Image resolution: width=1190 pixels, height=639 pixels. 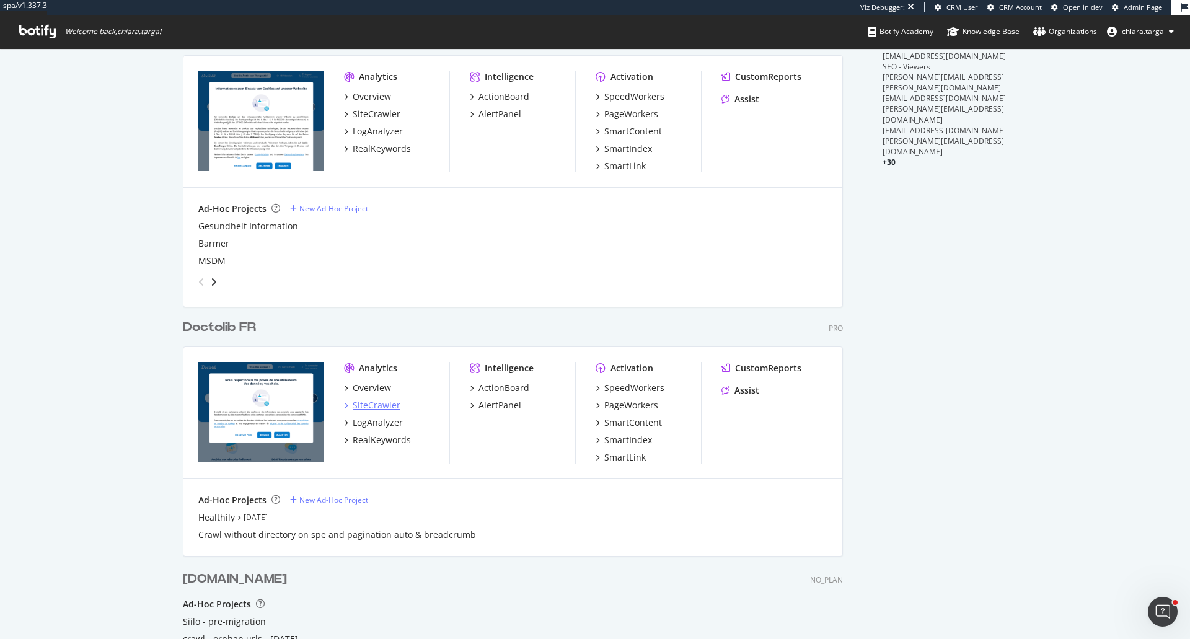 I want to click on img: doctolib.de, so click(x=261, y=121).